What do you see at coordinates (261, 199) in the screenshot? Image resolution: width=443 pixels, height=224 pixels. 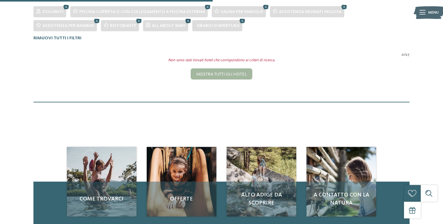 I see `span: Alto Adige da scoprire` at bounding box center [261, 199].